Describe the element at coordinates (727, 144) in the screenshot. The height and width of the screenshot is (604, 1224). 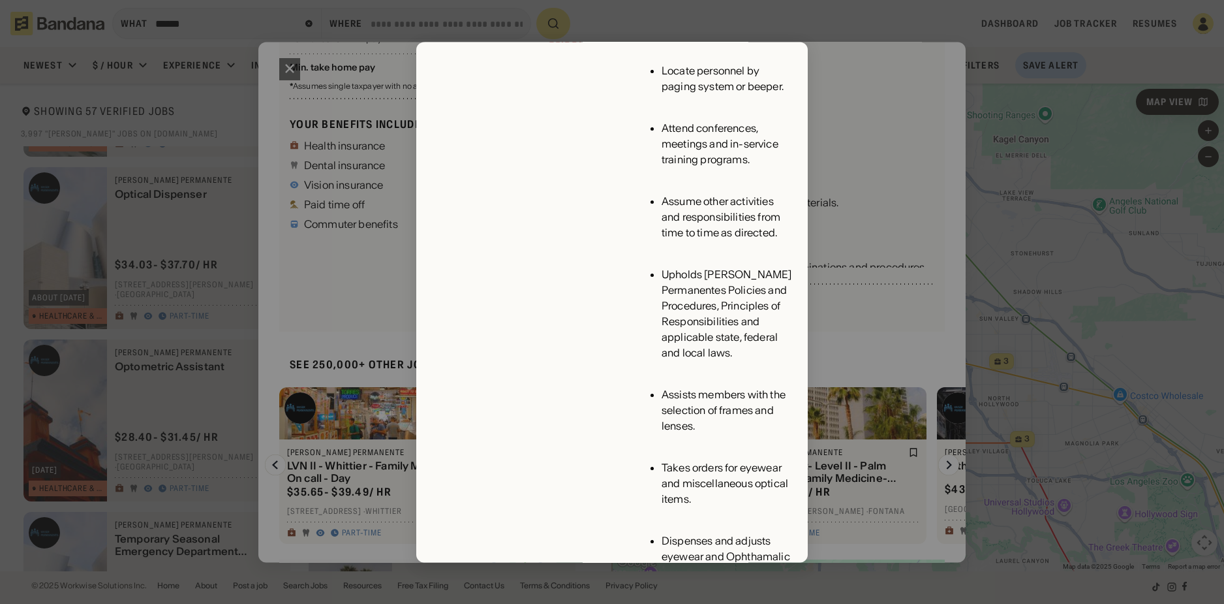
I see `div: Attend conferences, meetings and in-service training programs.` at that location.